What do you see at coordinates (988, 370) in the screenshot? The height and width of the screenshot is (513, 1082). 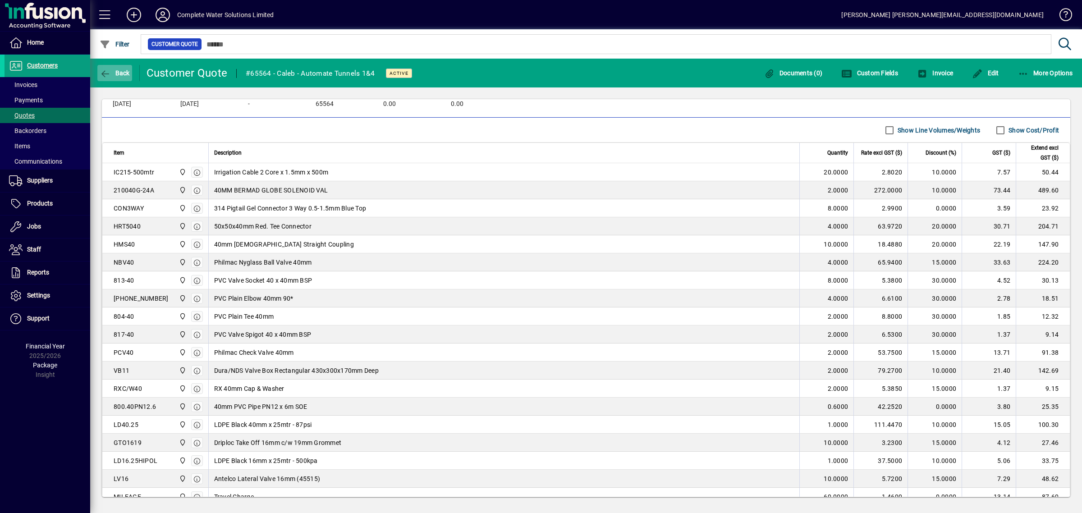 I see `td: 21.40` at bounding box center [988, 370].